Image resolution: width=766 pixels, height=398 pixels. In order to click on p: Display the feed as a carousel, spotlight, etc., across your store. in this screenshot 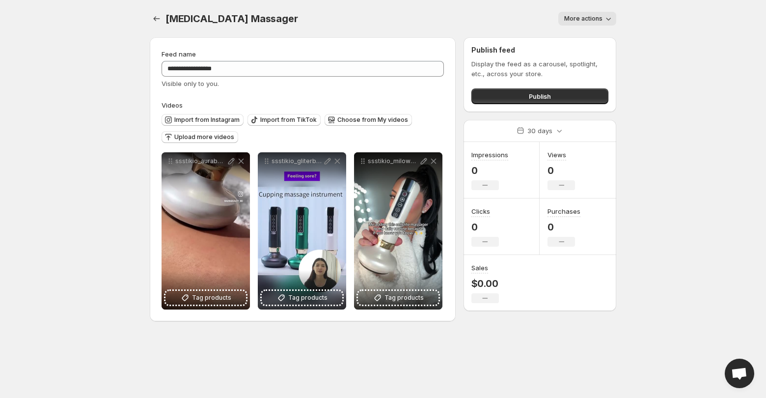, I will do `click(540, 69)`.